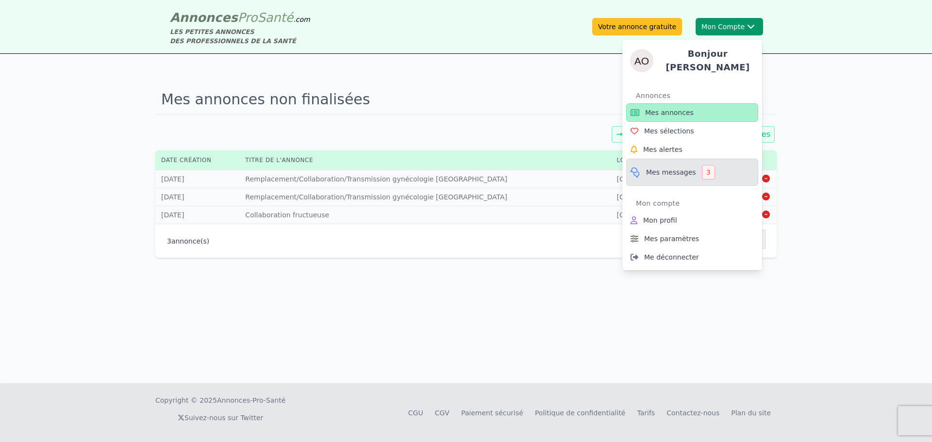 This screenshot has width=932, height=442. What do you see at coordinates (646, 413) in the screenshot?
I see `a: Tarifs` at bounding box center [646, 413].